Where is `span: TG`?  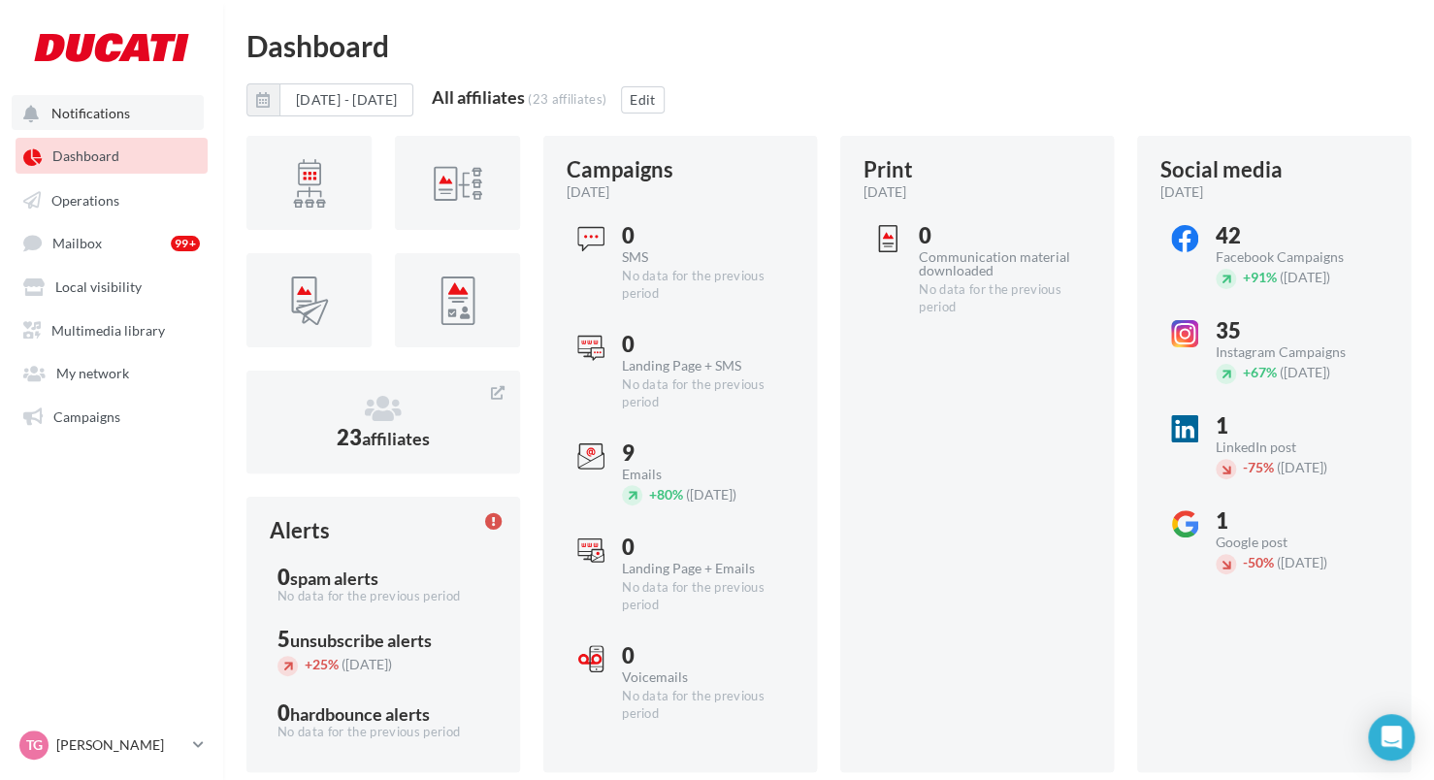
span: TG is located at coordinates (34, 745).